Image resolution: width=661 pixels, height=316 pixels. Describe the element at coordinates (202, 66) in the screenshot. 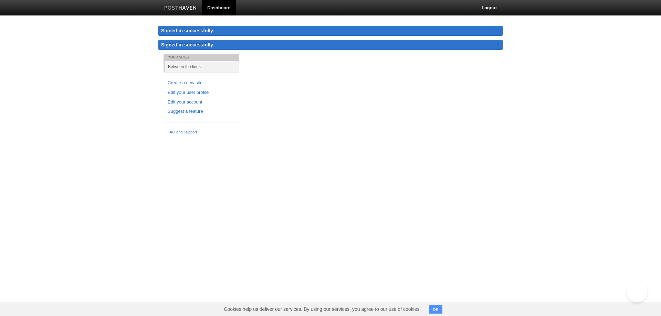

I see `a: Between the lines` at that location.